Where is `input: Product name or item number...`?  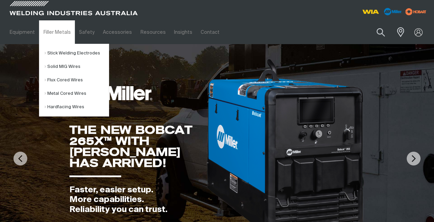
input: Product name or item number... is located at coordinates (377, 32).